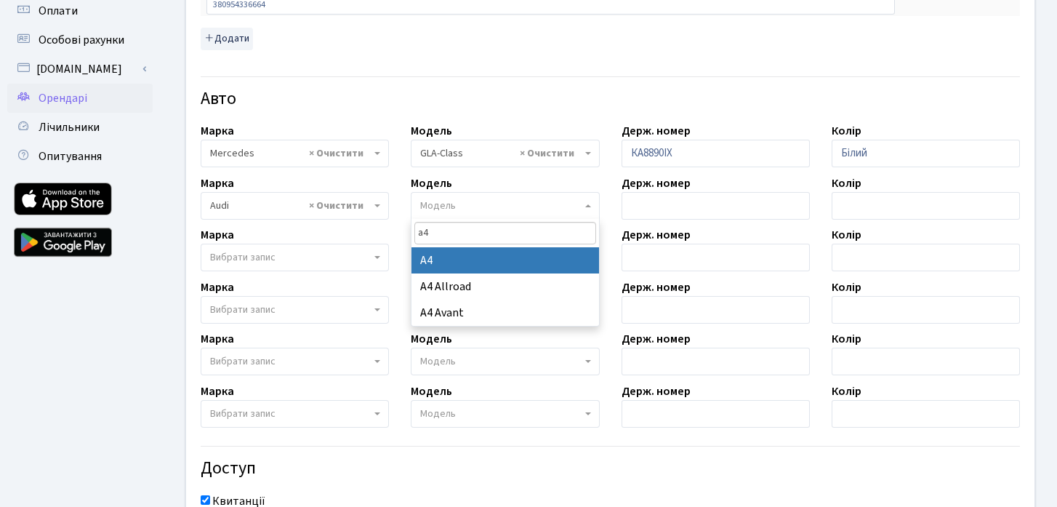 The image size is (1057, 507). What do you see at coordinates (504, 286) in the screenshot?
I see `li: A4 Allroad` at bounding box center [504, 286].